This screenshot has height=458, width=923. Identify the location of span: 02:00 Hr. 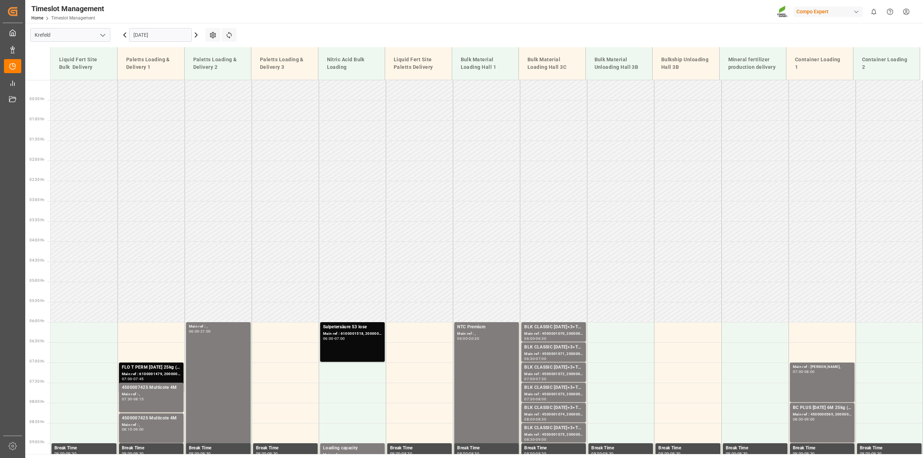
(37, 159).